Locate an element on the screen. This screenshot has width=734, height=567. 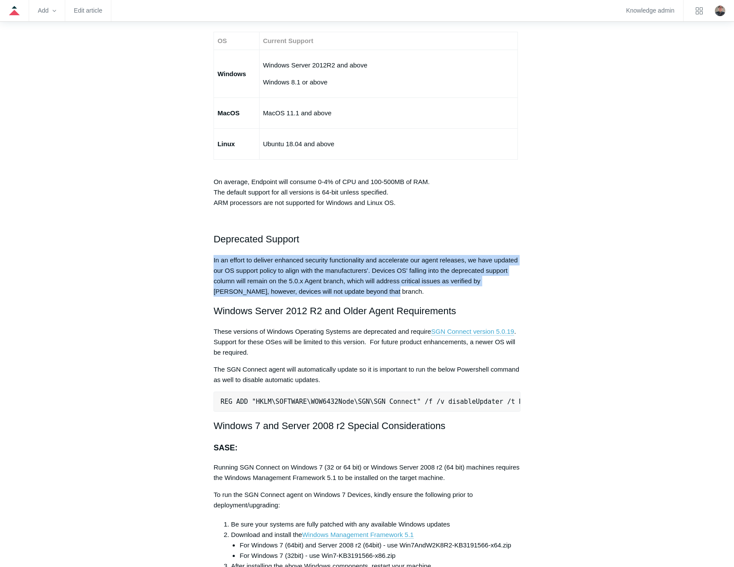
h2: Windows Server 2012 R2 and Older Agent Requirements is located at coordinates (367, 311).